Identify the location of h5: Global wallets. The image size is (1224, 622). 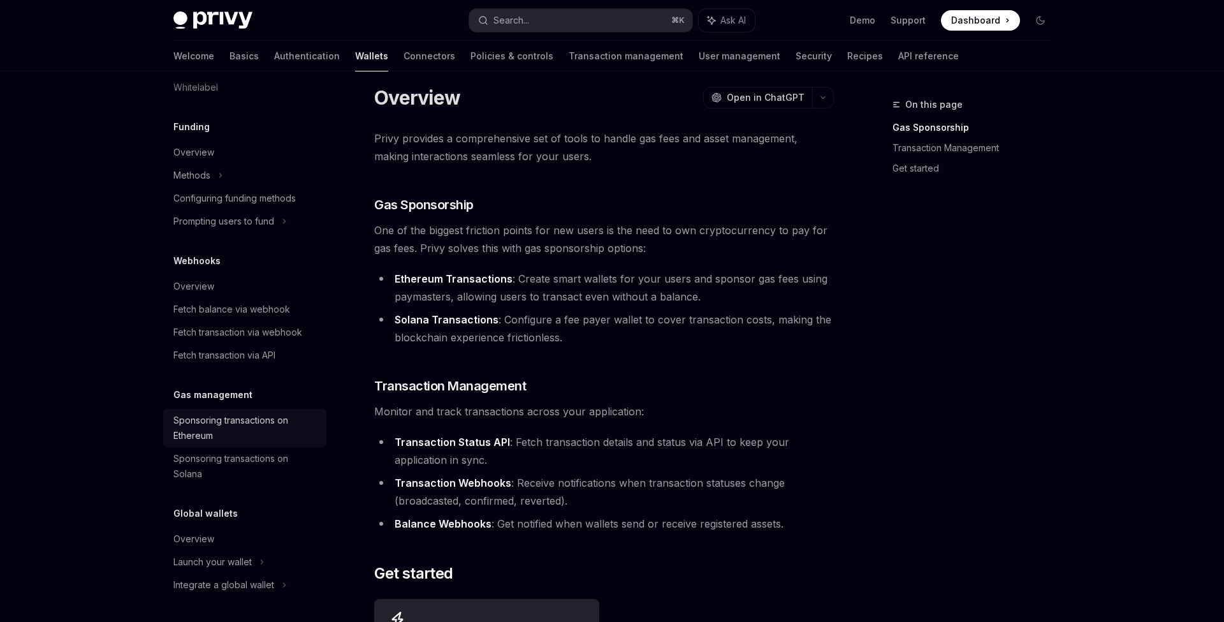
(205, 513).